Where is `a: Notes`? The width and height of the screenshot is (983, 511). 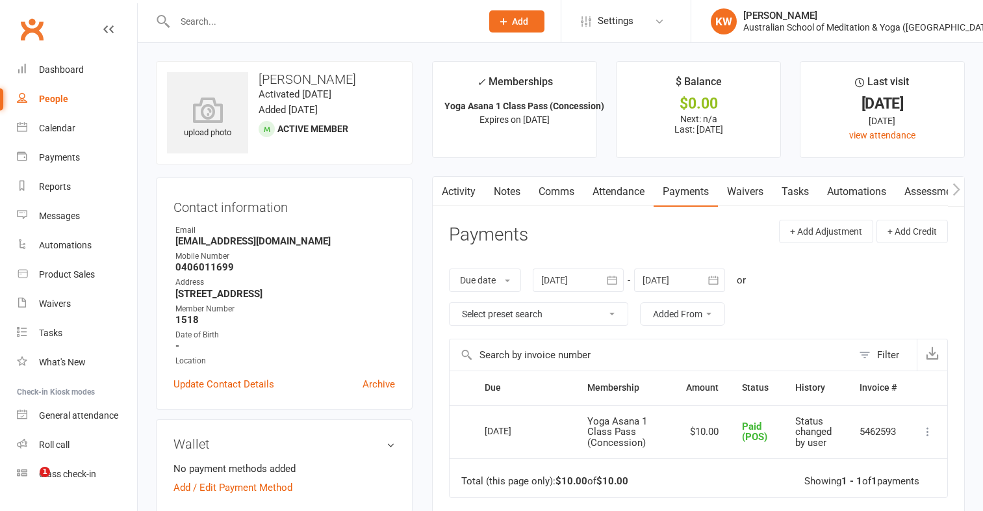
a: Notes is located at coordinates (507, 192).